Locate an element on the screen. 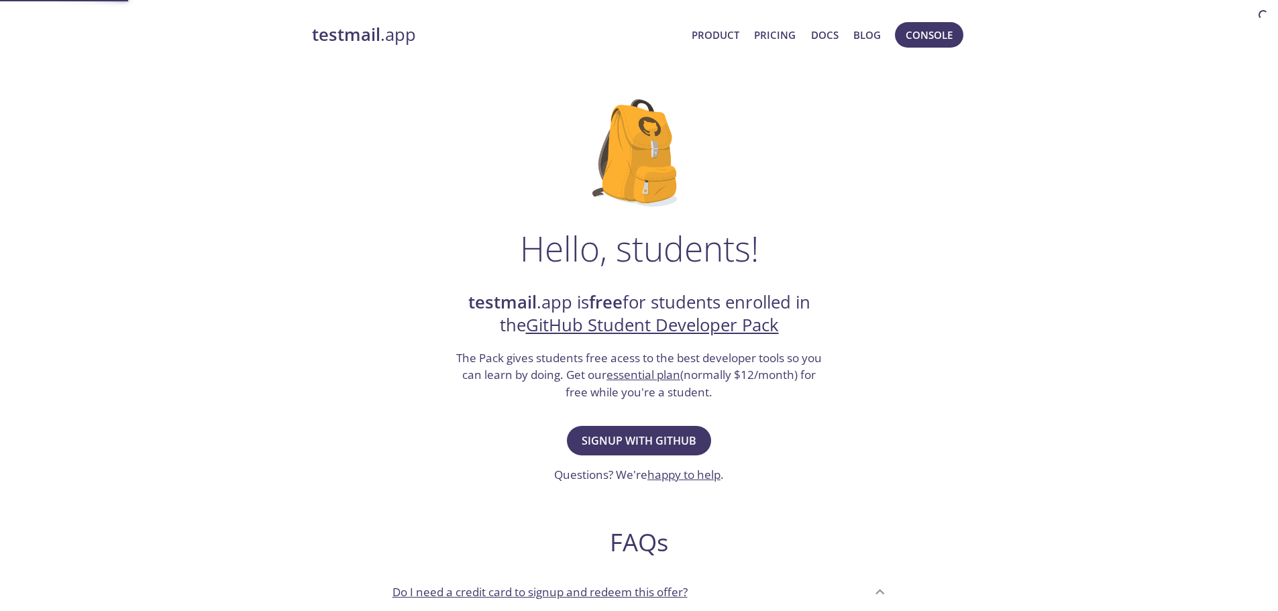 Image resolution: width=1278 pixels, height=611 pixels. a: essential plan is located at coordinates (644, 374).